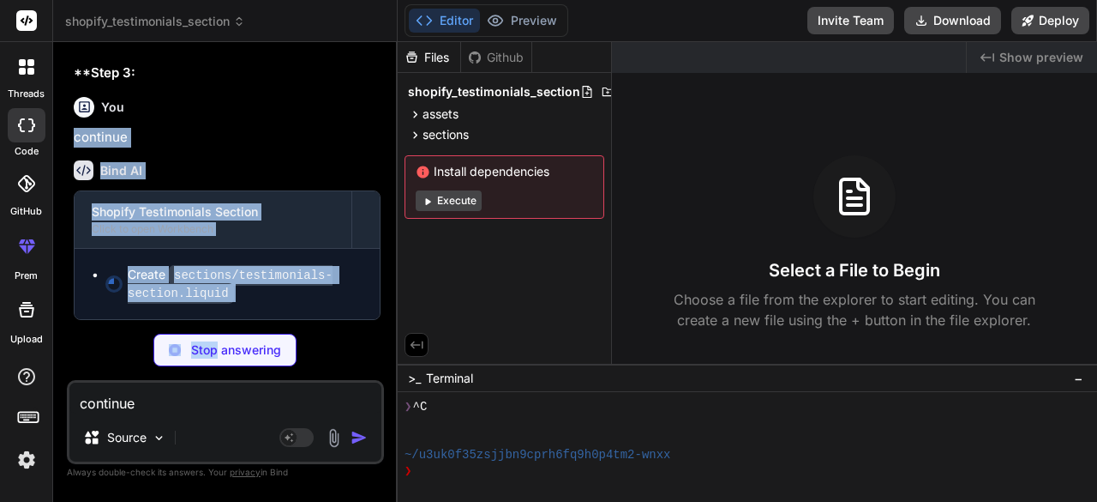 This screenshot has height=502, width=1097. What do you see at coordinates (230, 284) in the screenshot?
I see `code: sections/testimonials-section.liquid` at bounding box center [230, 284].